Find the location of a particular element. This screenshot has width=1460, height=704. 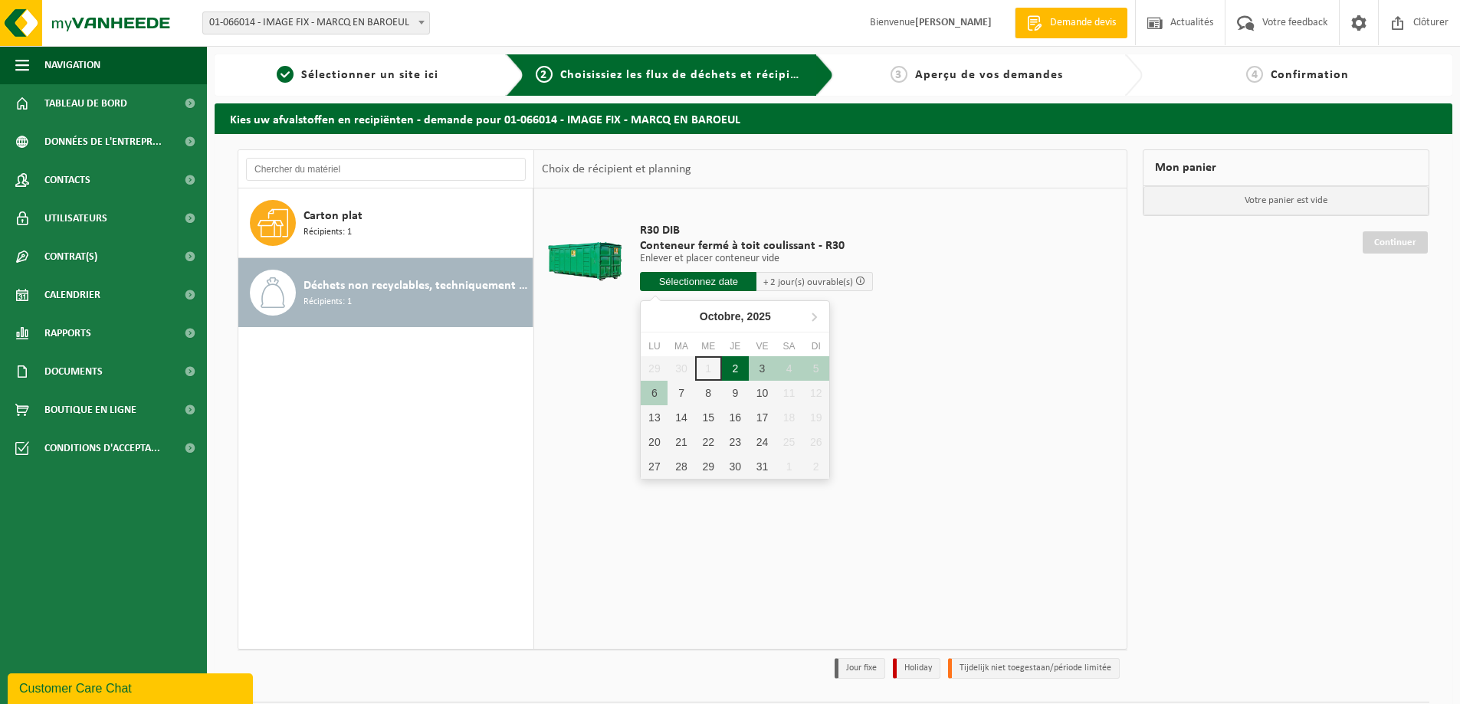

div: 17 is located at coordinates (762, 418).